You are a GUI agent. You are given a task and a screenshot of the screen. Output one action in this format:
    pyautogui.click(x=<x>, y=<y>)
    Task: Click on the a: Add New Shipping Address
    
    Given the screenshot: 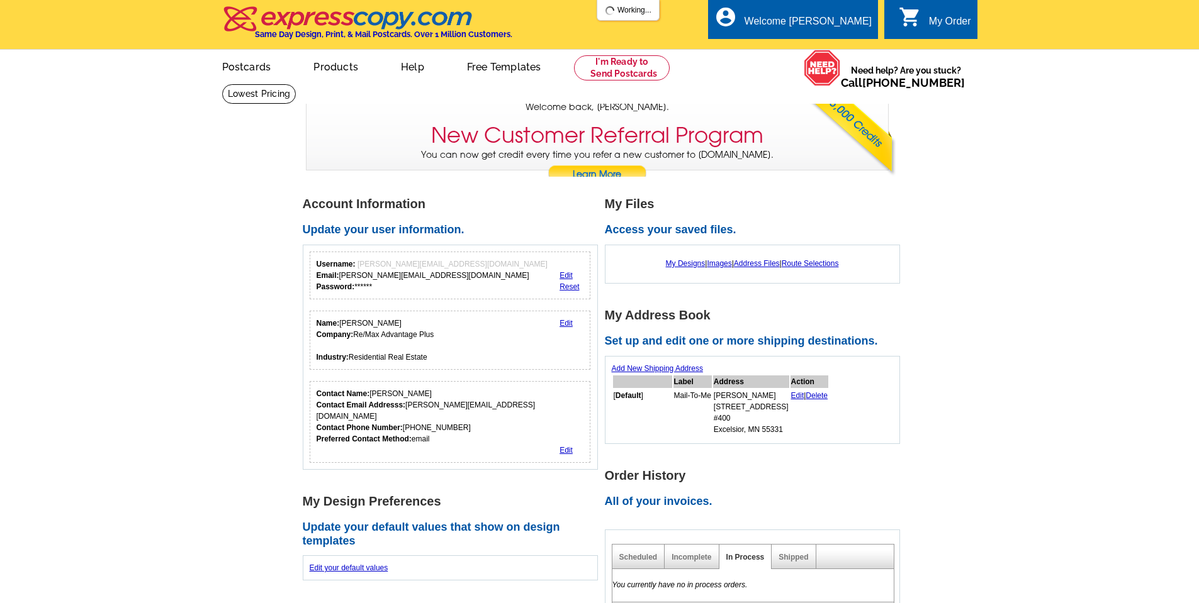 What is the action you would take?
    pyautogui.click(x=657, y=369)
    